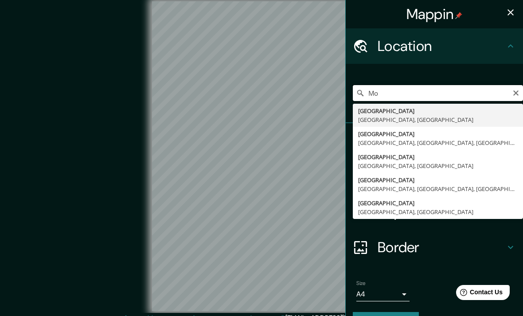 The image size is (523, 316). Describe the element at coordinates (516, 92) in the screenshot. I see `button: Clear` at that location.